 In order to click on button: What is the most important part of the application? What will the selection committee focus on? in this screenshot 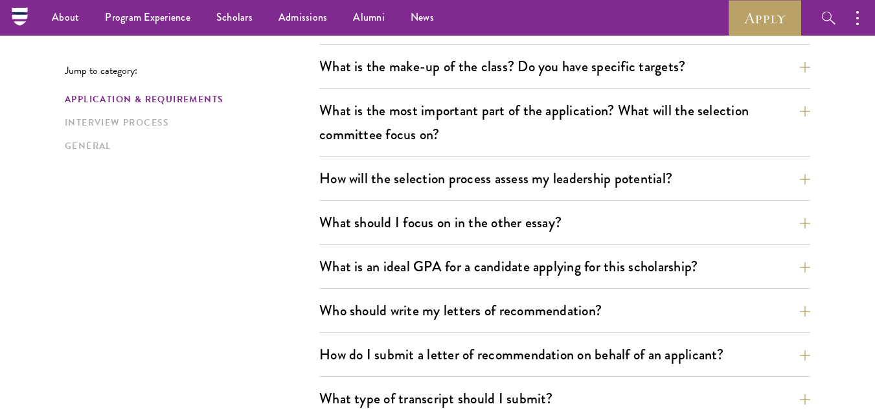, I will do `click(565, 122)`.